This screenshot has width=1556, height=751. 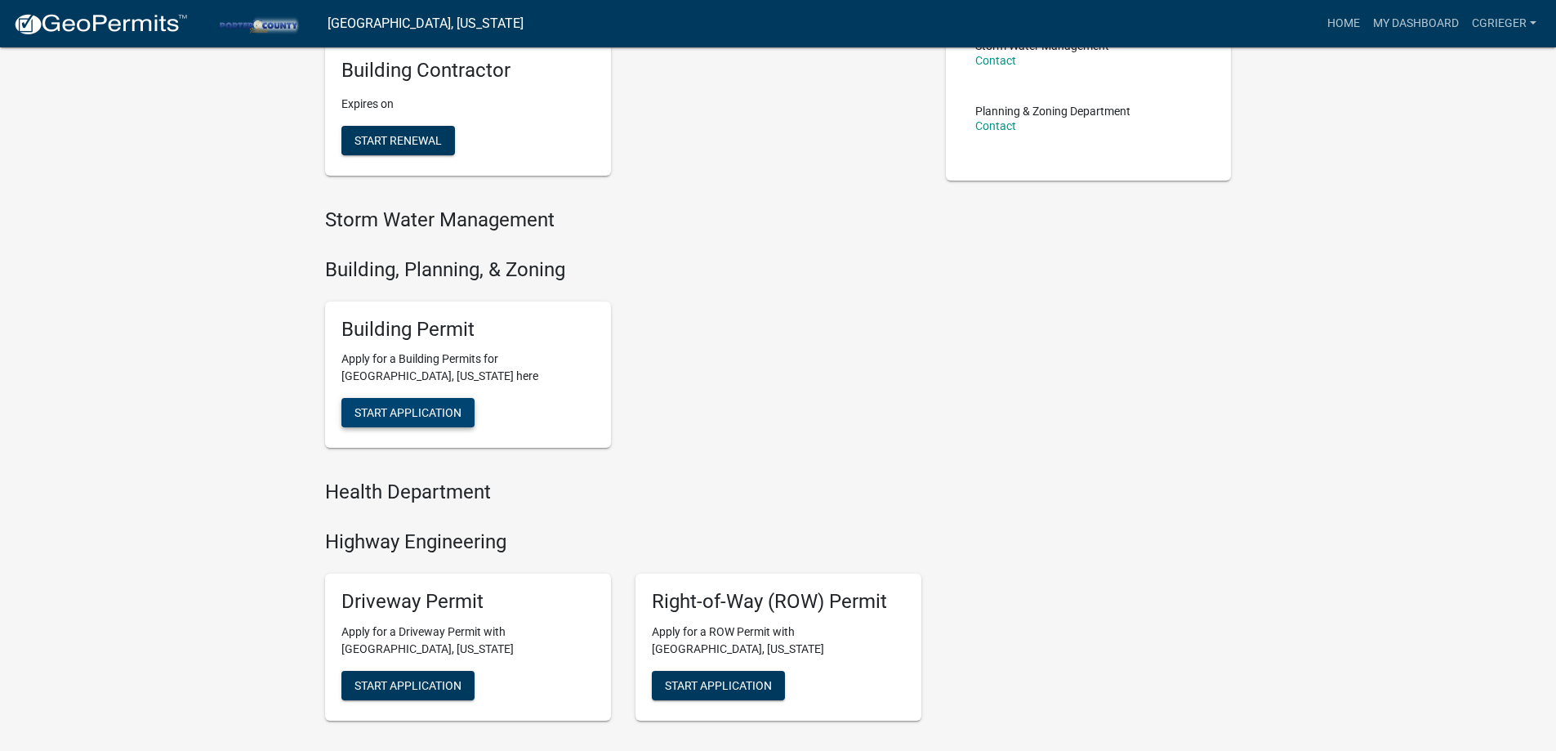 I want to click on h5: Right-of-Way (ROW) Permit, so click(x=778, y=601).